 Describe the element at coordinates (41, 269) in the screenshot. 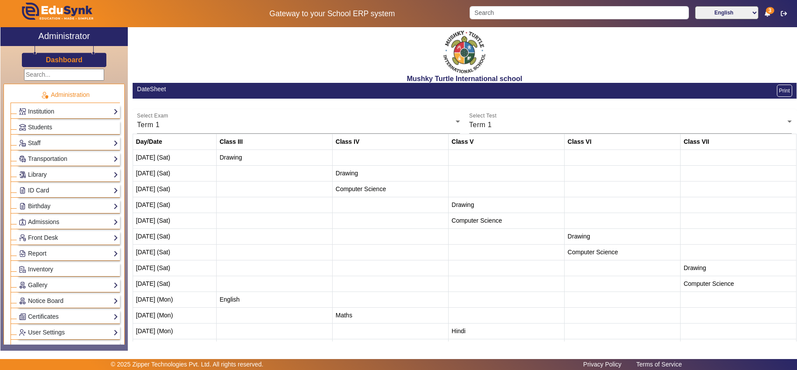

I see `span: Inventory` at that location.